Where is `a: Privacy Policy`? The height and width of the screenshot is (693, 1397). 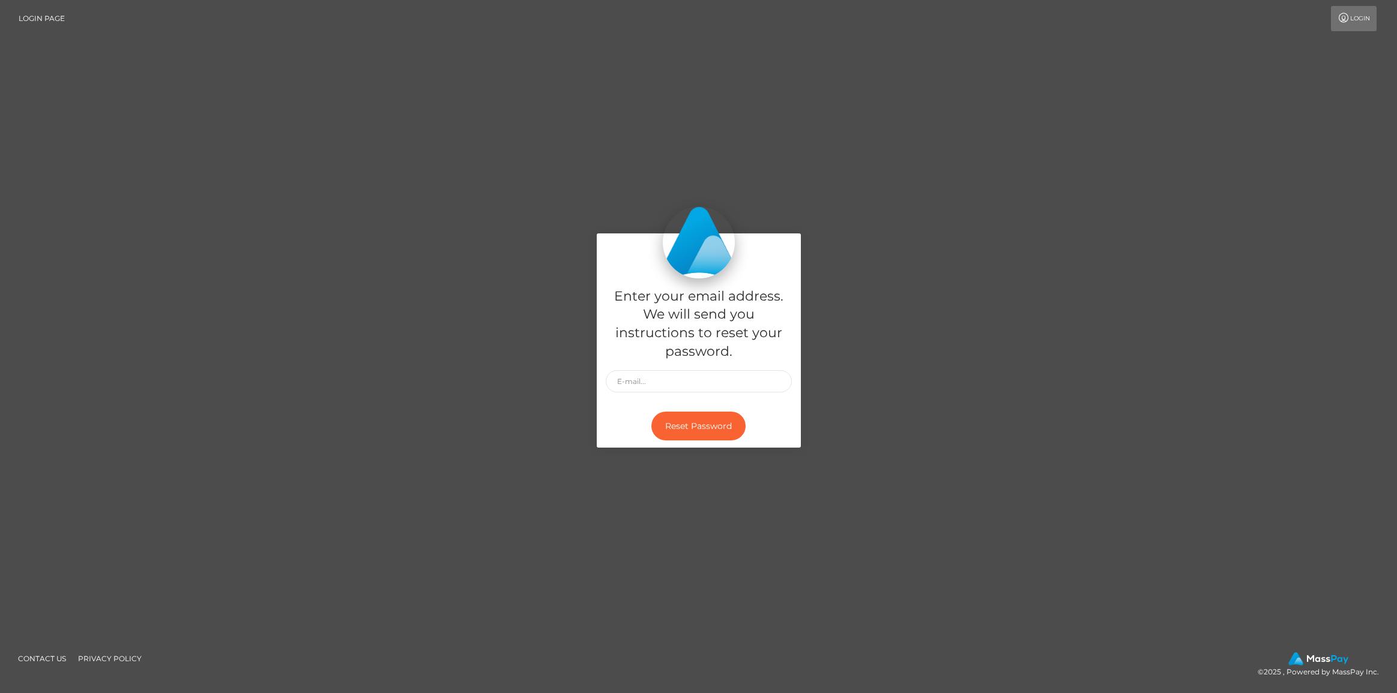
a: Privacy Policy is located at coordinates (110, 658).